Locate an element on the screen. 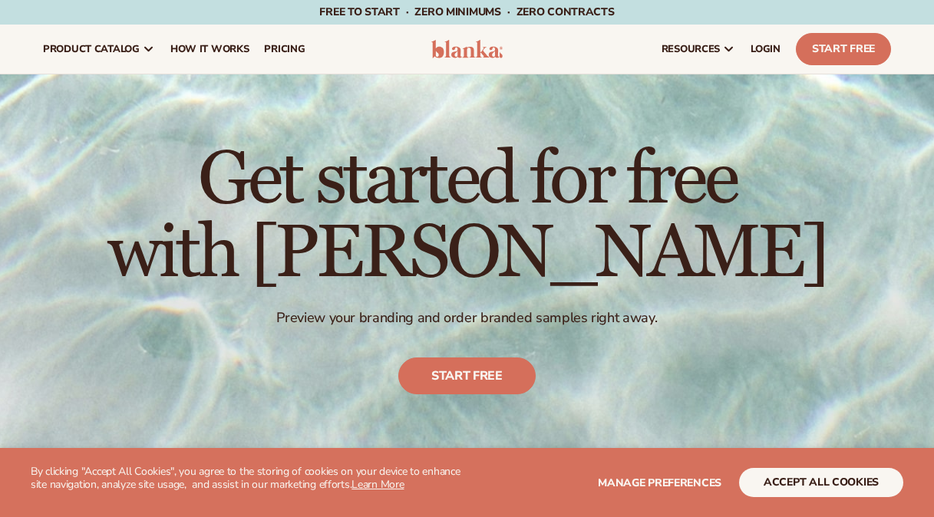 Image resolution: width=934 pixels, height=517 pixels. span: Manage preferences is located at coordinates (659, 483).